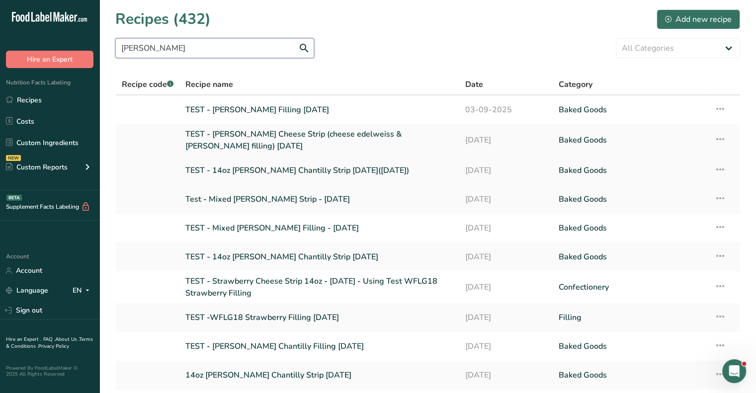 The width and height of the screenshot is (756, 393). What do you see at coordinates (163, 19) in the screenshot?
I see `h1: Recipes (432)` at bounding box center [163, 19].